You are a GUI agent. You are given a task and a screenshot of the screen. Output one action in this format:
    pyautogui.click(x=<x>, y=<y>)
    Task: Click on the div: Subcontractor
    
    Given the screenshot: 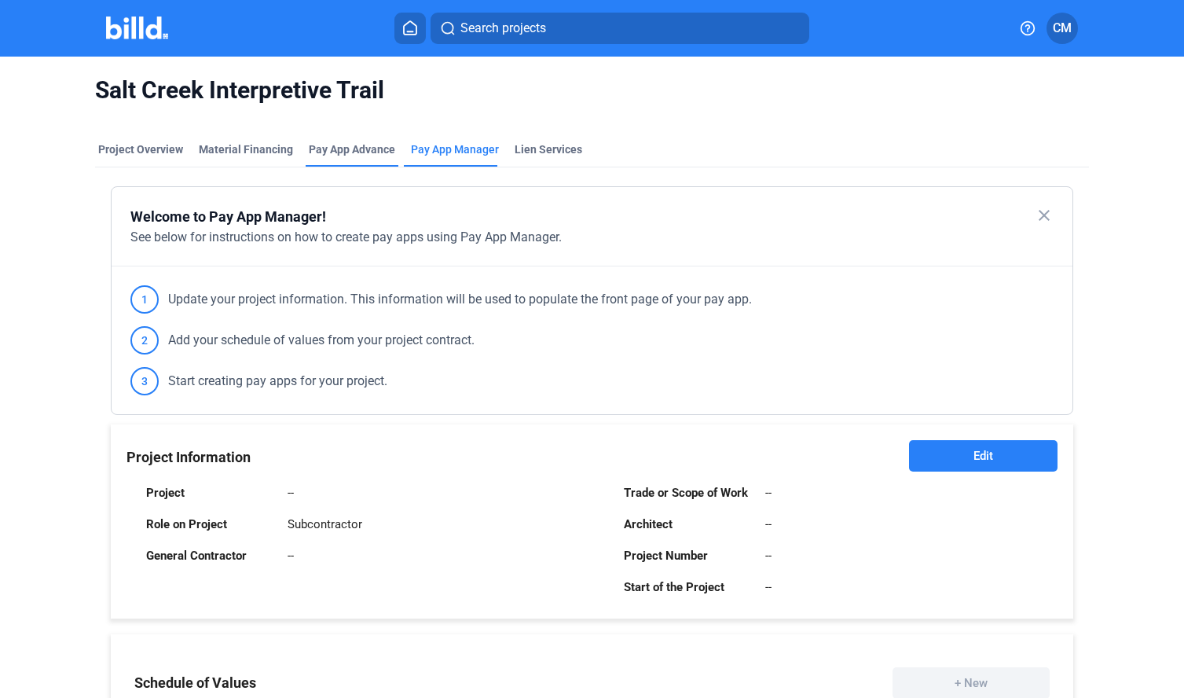 What is the action you would take?
    pyautogui.click(x=324, y=524)
    